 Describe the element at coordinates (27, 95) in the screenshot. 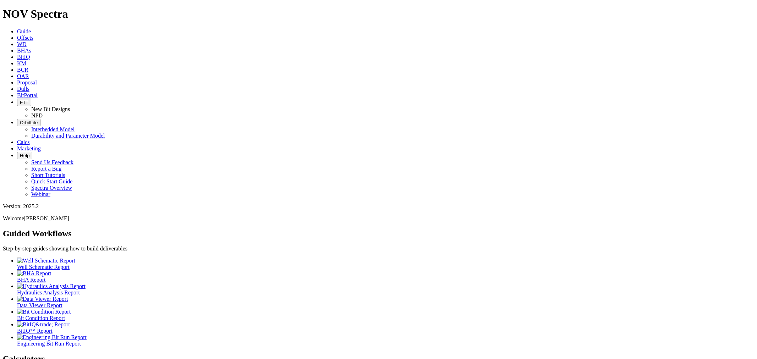

I see `span: BitPortal` at that location.